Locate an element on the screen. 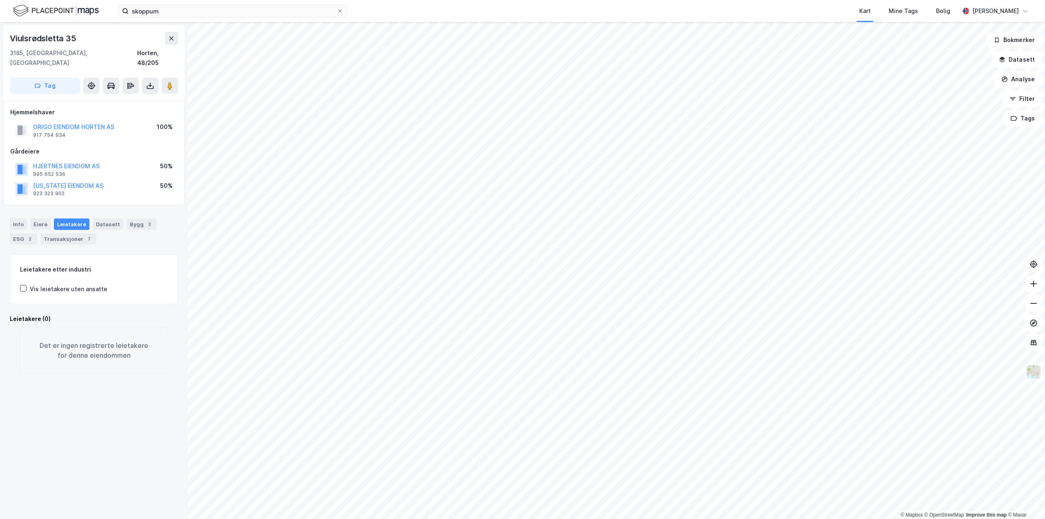  button: Tag is located at coordinates (45, 86).